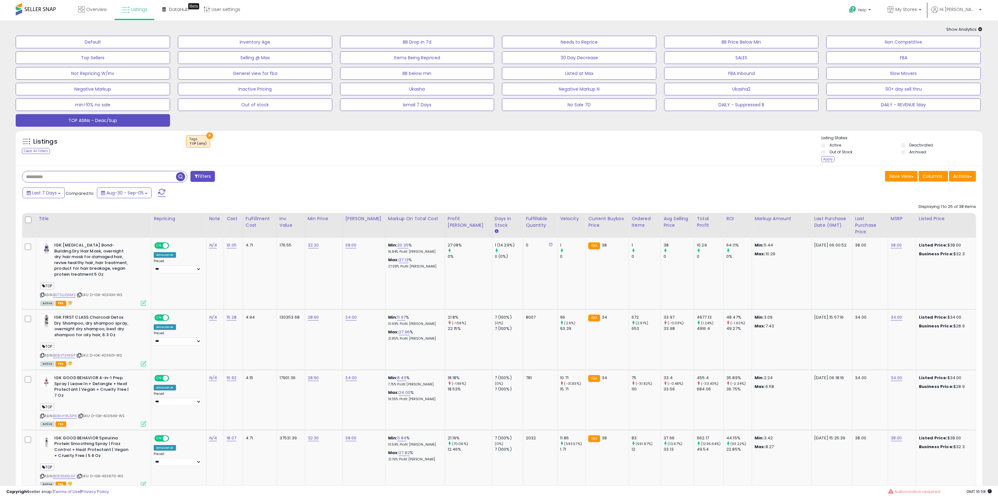  Describe the element at coordinates (604, 317) in the screenshot. I see `span: 34` at that location.